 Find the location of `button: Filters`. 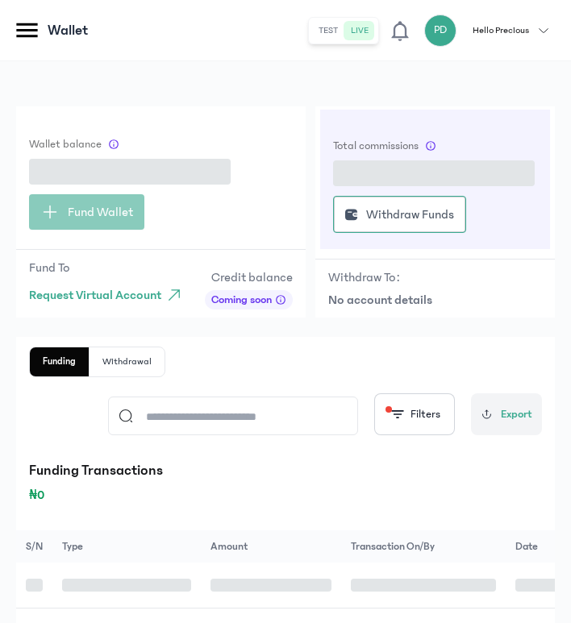

button: Filters is located at coordinates (415, 415).